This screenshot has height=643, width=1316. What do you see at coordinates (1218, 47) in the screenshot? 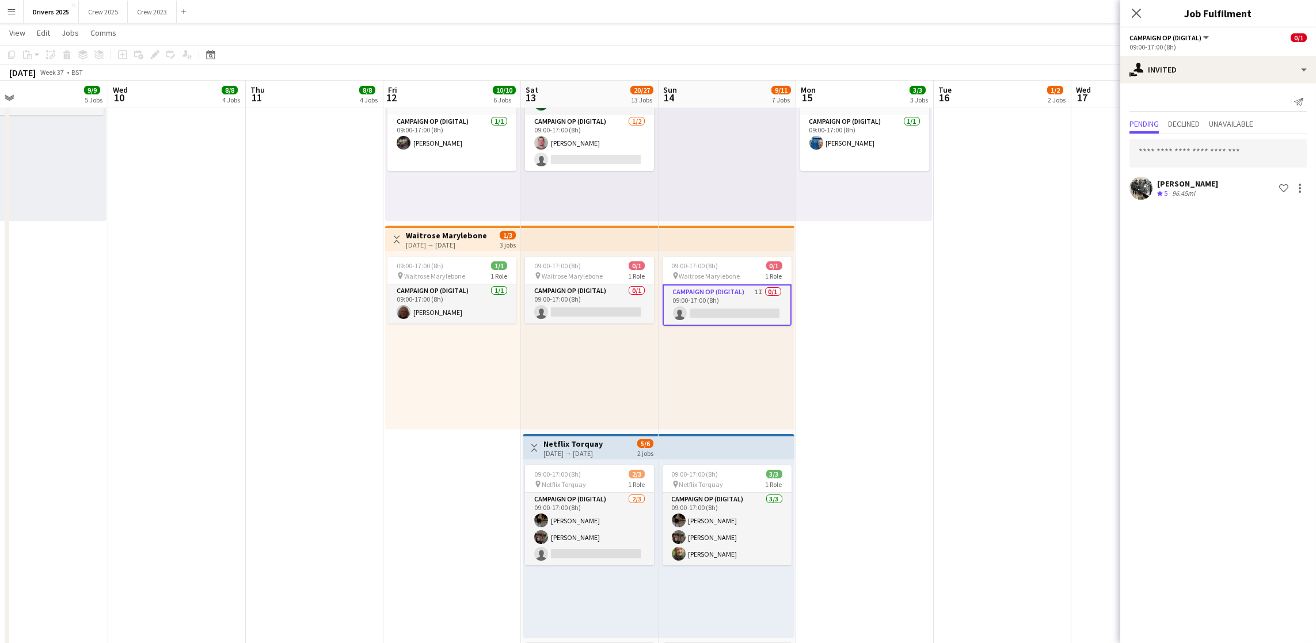
I see `div: 09:00-17:00 (8h)` at bounding box center [1218, 47].